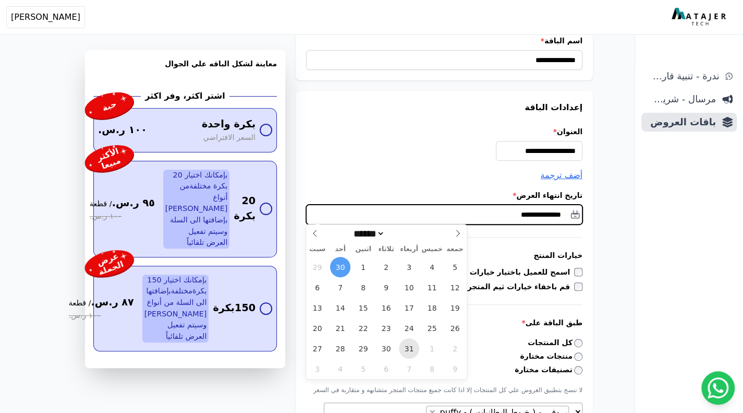 Image resolution: width=743 pixels, height=413 pixels. Describe the element at coordinates (561, 175) in the screenshot. I see `span: أضف ترجمة` at that location.